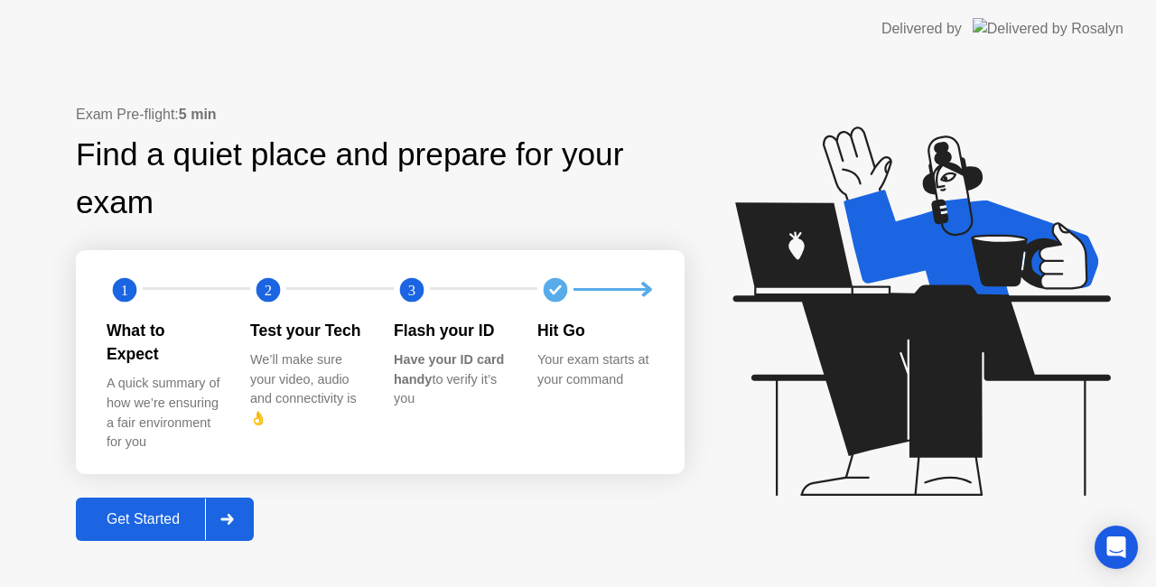  What do you see at coordinates (143, 519) in the screenshot?
I see `div: Get Started` at bounding box center [143, 519].